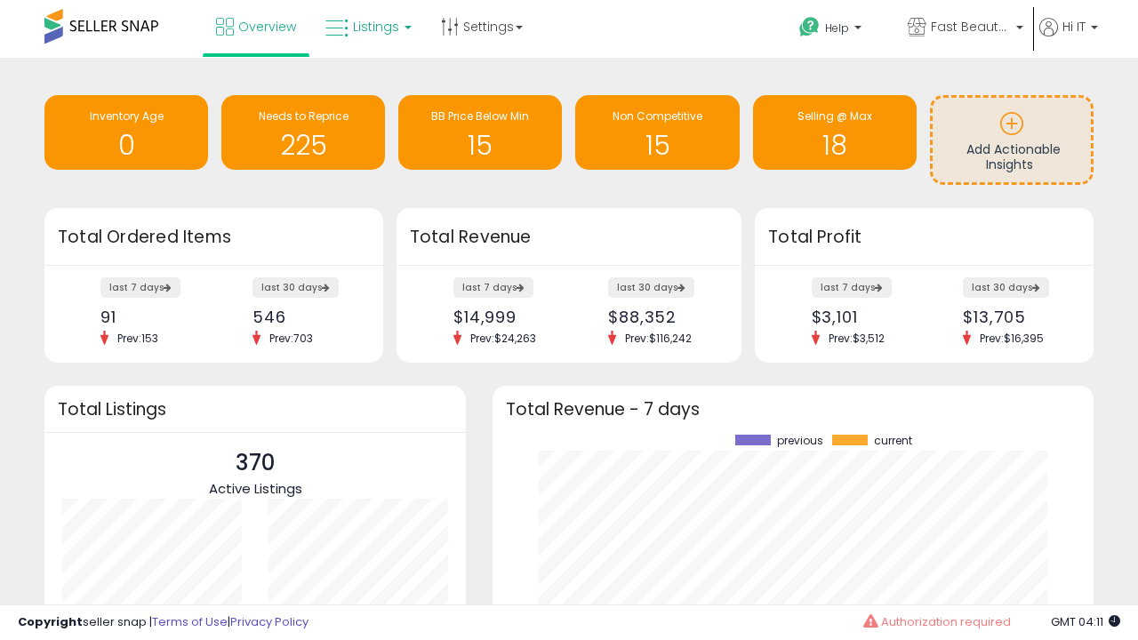 This screenshot has width=1138, height=640. What do you see at coordinates (838, 30) in the screenshot?
I see `a: Help` at bounding box center [838, 30].